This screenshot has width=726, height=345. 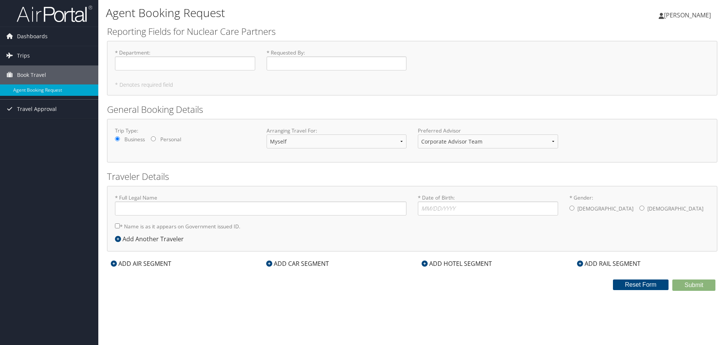 What do you see at coordinates (185, 63) in the screenshot?
I see `input: * Department:` at bounding box center [185, 63].